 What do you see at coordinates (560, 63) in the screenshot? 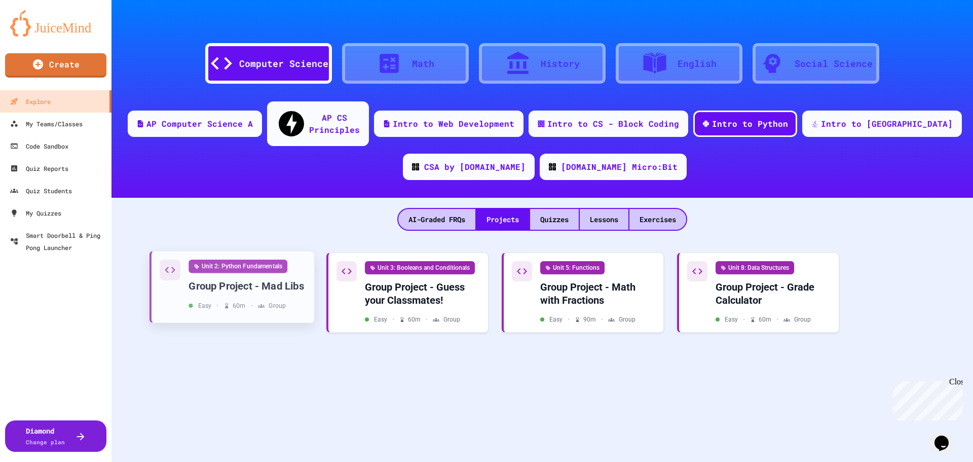
I see `div: History` at bounding box center [560, 63].